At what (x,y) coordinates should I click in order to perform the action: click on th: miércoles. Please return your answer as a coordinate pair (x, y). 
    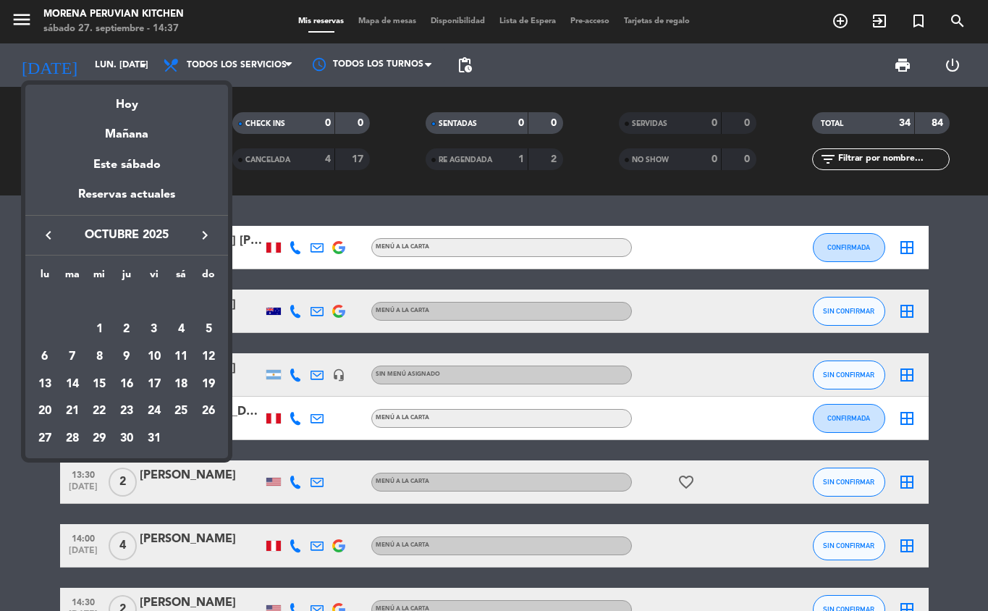
    Looking at the image, I should click on (99, 277).